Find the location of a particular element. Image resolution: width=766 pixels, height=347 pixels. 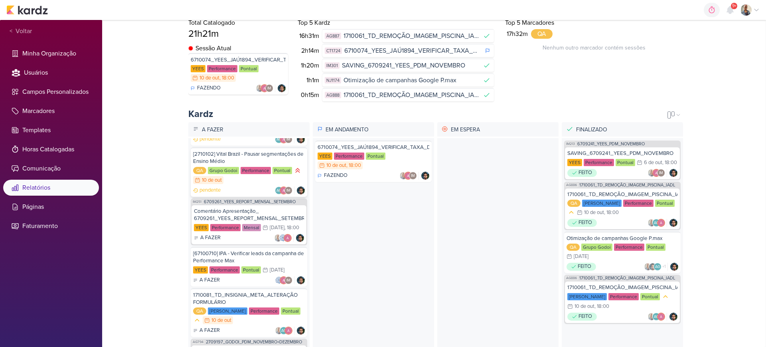

div: [2710102] Vital Brazil - Pausar segmentações de Ensino Médio is located at coordinates (249, 158).